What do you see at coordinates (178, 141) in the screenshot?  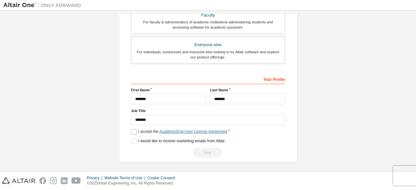 I see `label: I would like to receive marketing emails from Altair` at bounding box center [178, 141].